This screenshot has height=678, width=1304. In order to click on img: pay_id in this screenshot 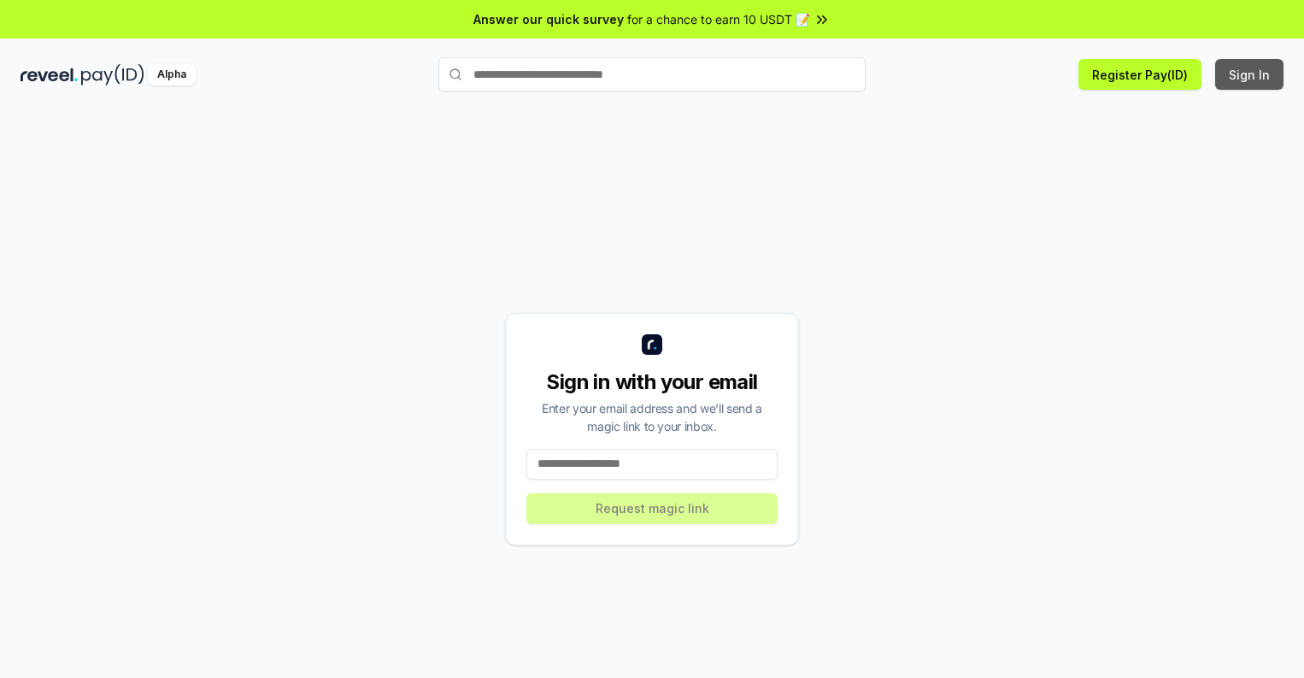, I will do `click(113, 74)`.